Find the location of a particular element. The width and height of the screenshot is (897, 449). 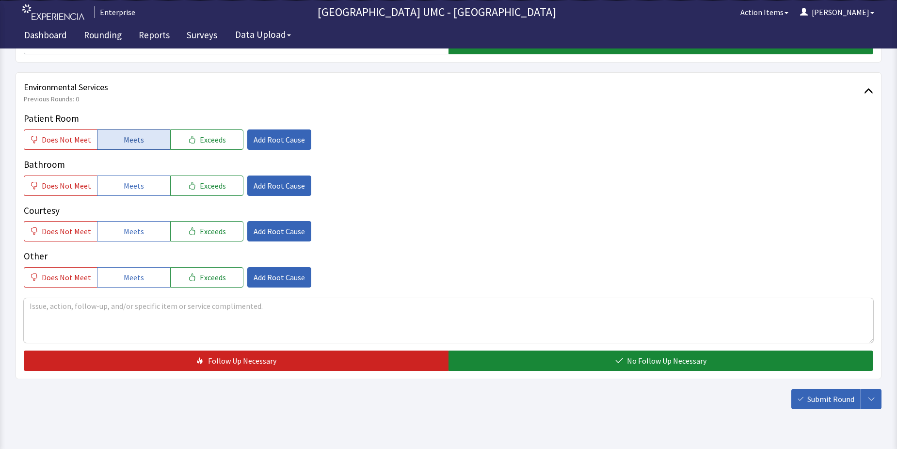

p: Patient Room is located at coordinates (449, 118).